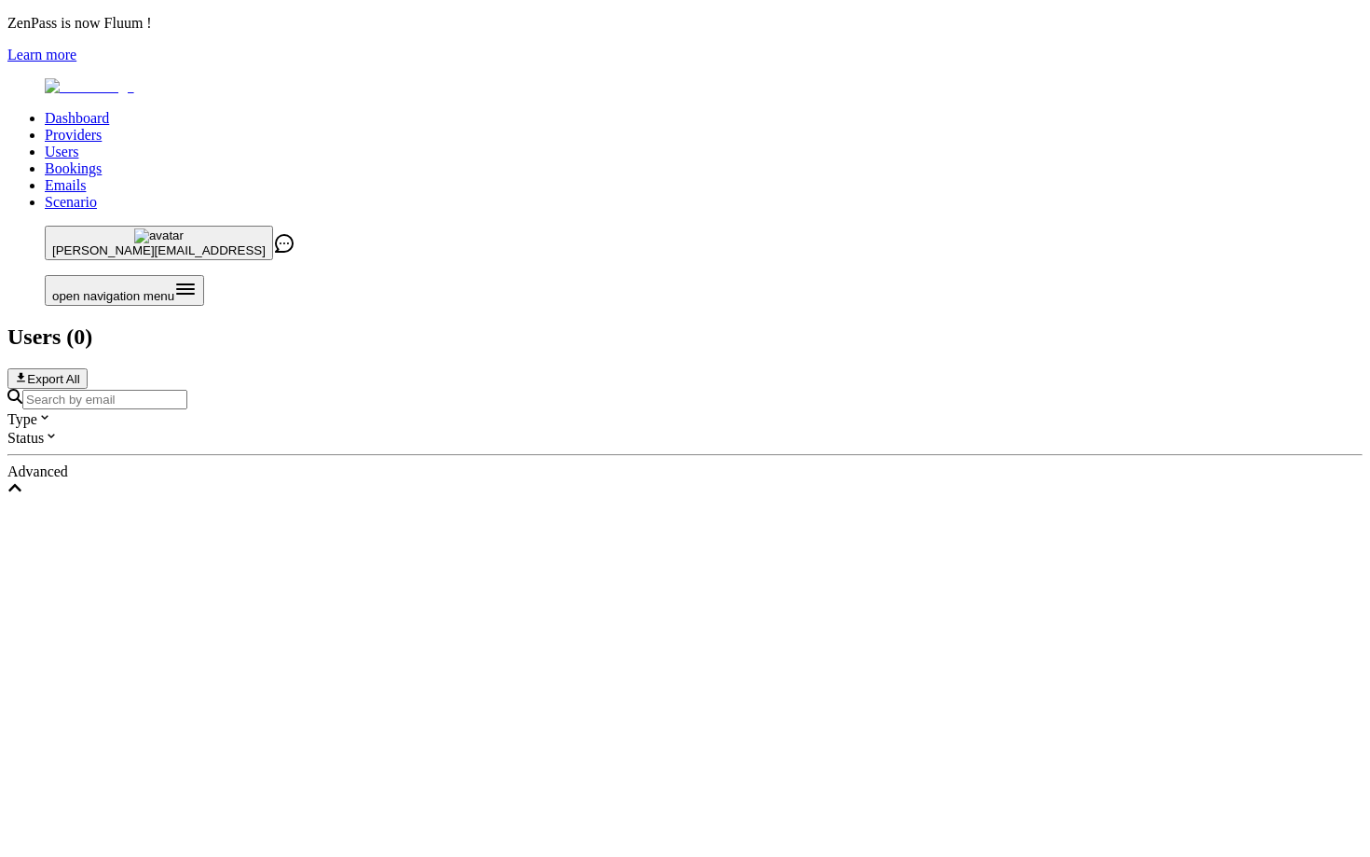 This screenshot has width=1370, height=857. Describe the element at coordinates (124, 290) in the screenshot. I see `button: Open menu` at that location.